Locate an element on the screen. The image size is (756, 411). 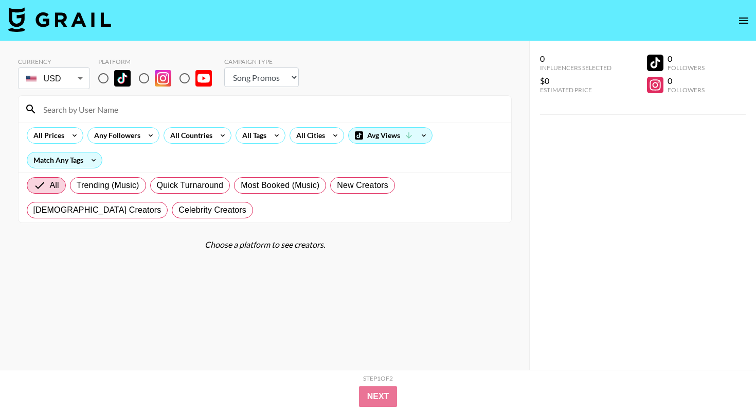
div: Avg Views is located at coordinates (391, 135).